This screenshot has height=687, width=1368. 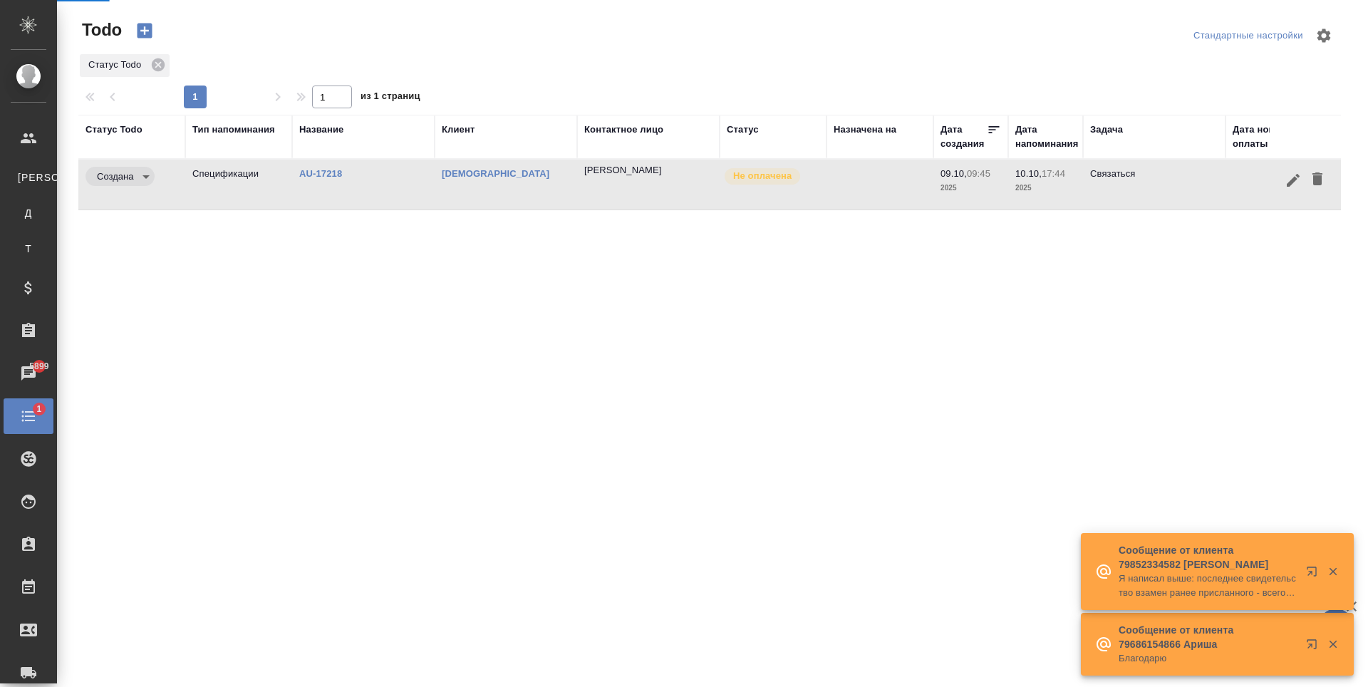 What do you see at coordinates (1207, 637) in the screenshot?
I see `p: Сообщение от клиента 79686154866 Ариша` at bounding box center [1207, 637].